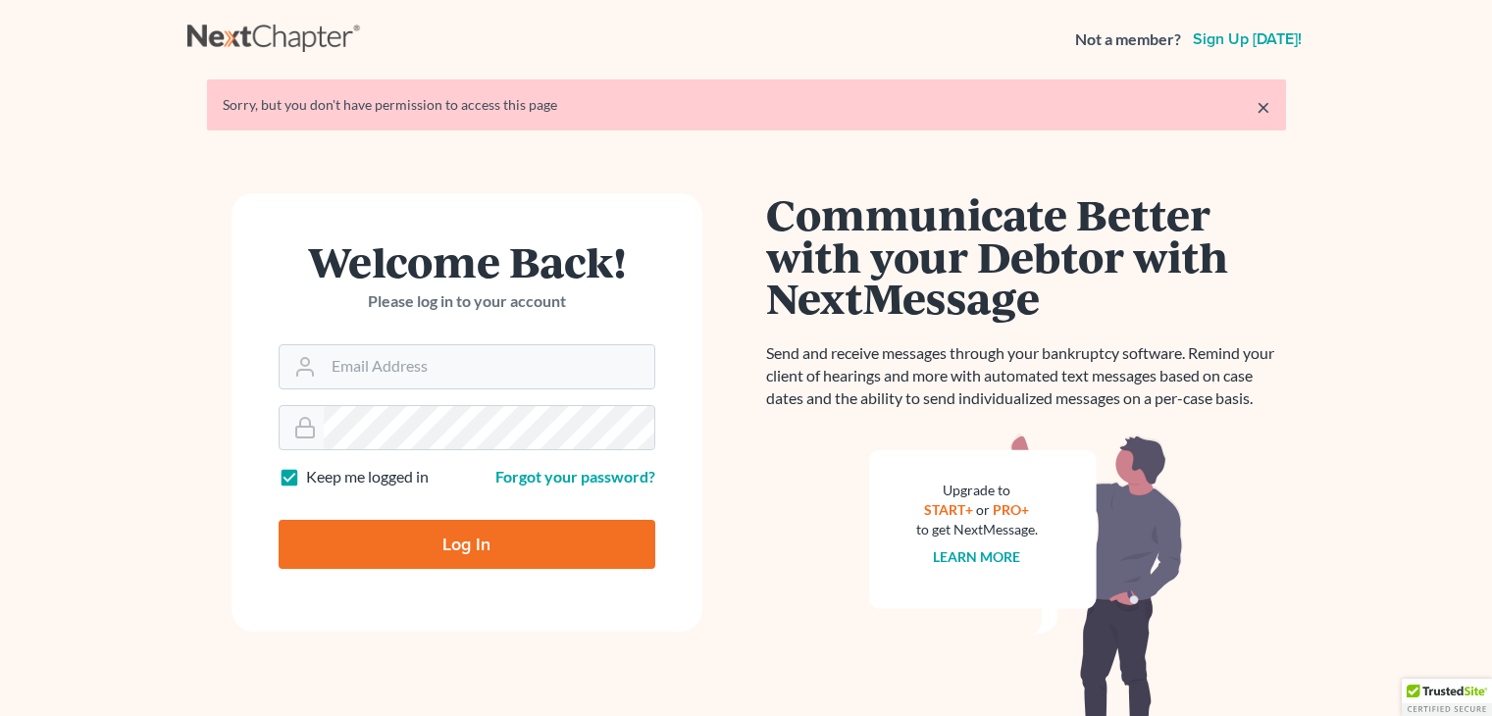 Image resolution: width=1492 pixels, height=716 pixels. I want to click on a: Forgot your password?, so click(575, 476).